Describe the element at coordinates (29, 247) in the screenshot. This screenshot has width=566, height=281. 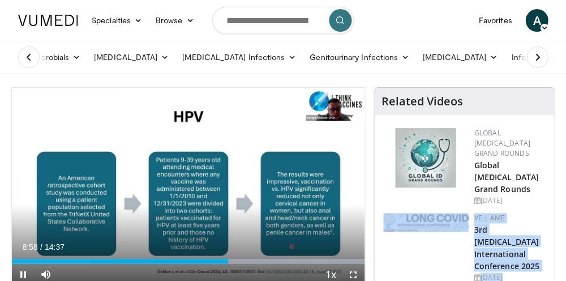
I see `span: 8:58` at that location.